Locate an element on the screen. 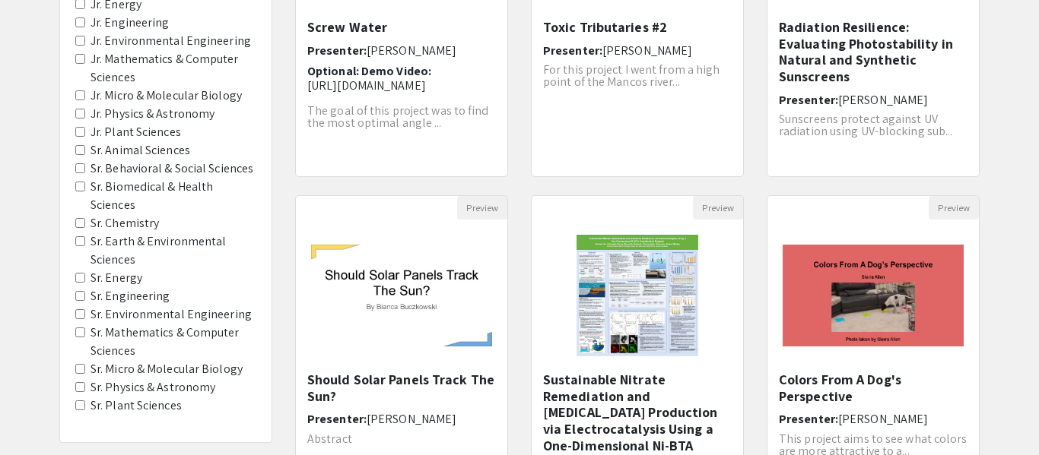  span: Sunscreens protect against UV radiation using UV-blocking sub... is located at coordinates (865, 125).